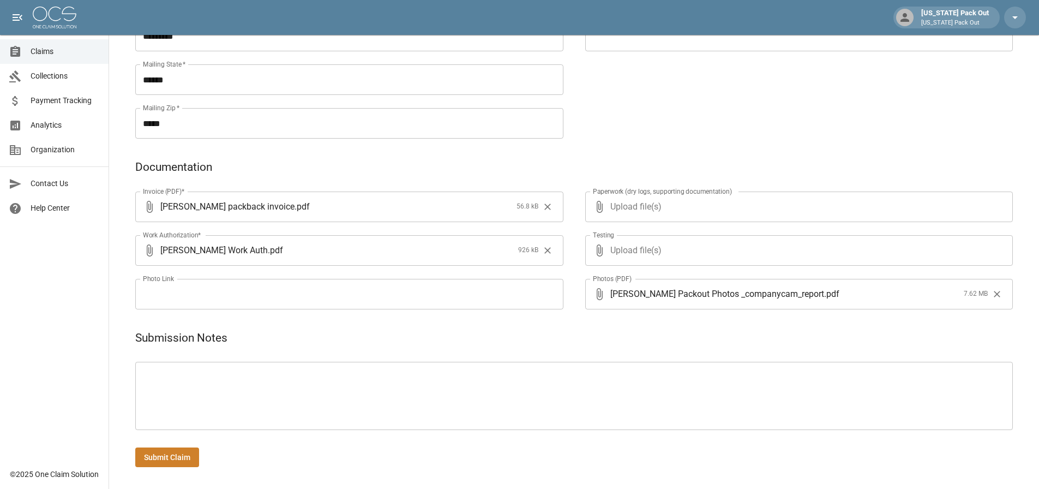 Image resolution: width=1039 pixels, height=489 pixels. What do you see at coordinates (65, 125) in the screenshot?
I see `span: Analytics` at bounding box center [65, 125].